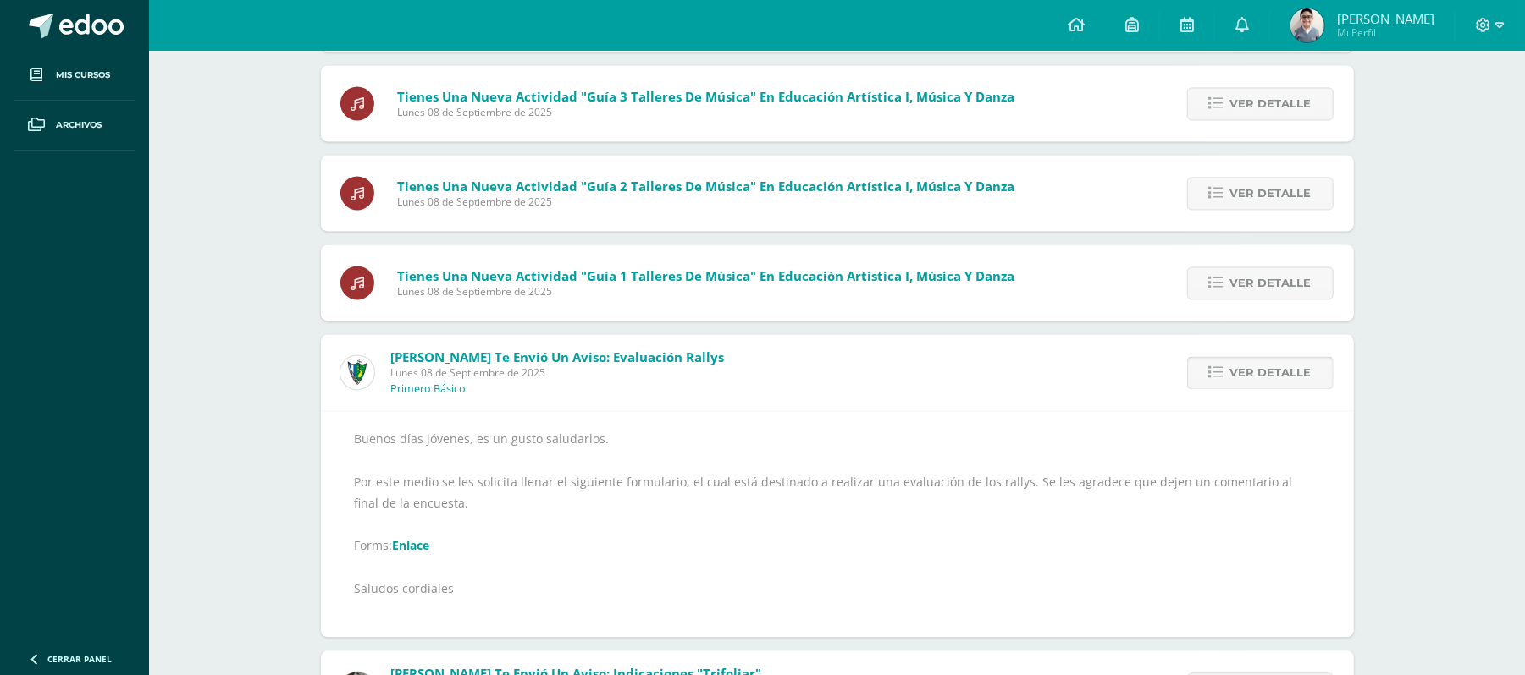  Describe the element at coordinates (705, 276) in the screenshot. I see `span: Tienes una nueva actividad "Guía 1 Talleres de Música" En Educación Artística I, Música y Danza` at that location.